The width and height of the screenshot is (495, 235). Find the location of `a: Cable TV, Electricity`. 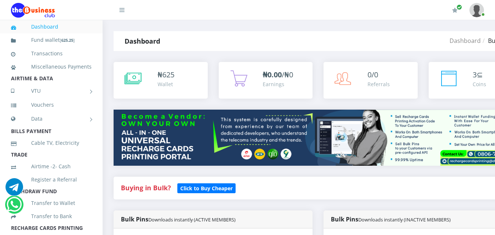

a: Cable TV, Electricity is located at coordinates (51, 143).